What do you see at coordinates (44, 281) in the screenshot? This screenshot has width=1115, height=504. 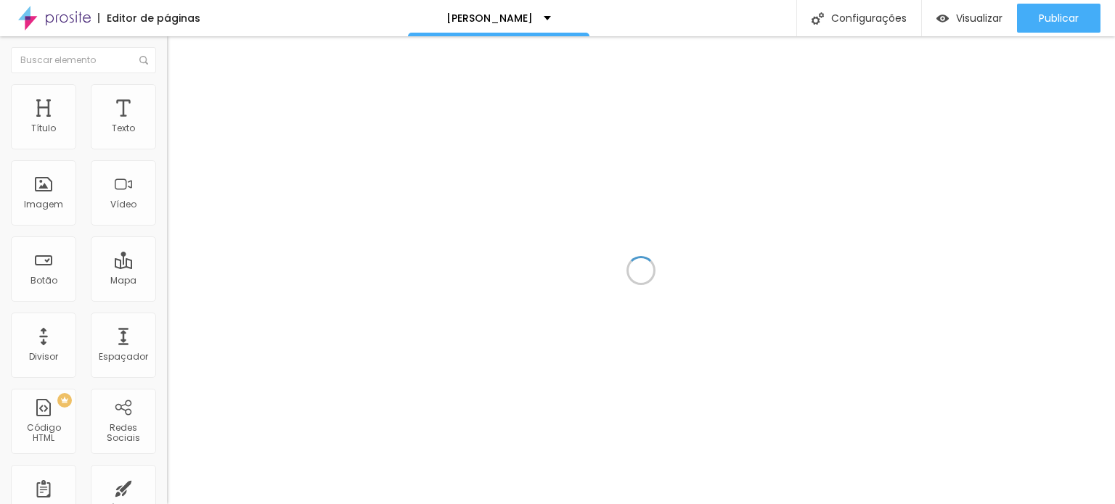 I see `div: Botão` at bounding box center [44, 281].